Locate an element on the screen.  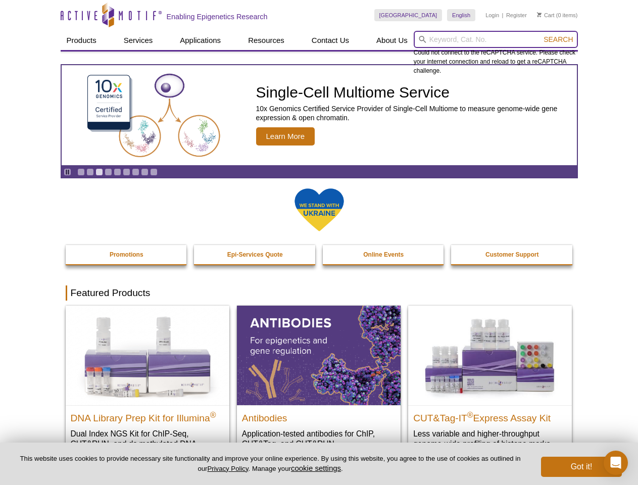
img: All Antibodies is located at coordinates (319, 355).